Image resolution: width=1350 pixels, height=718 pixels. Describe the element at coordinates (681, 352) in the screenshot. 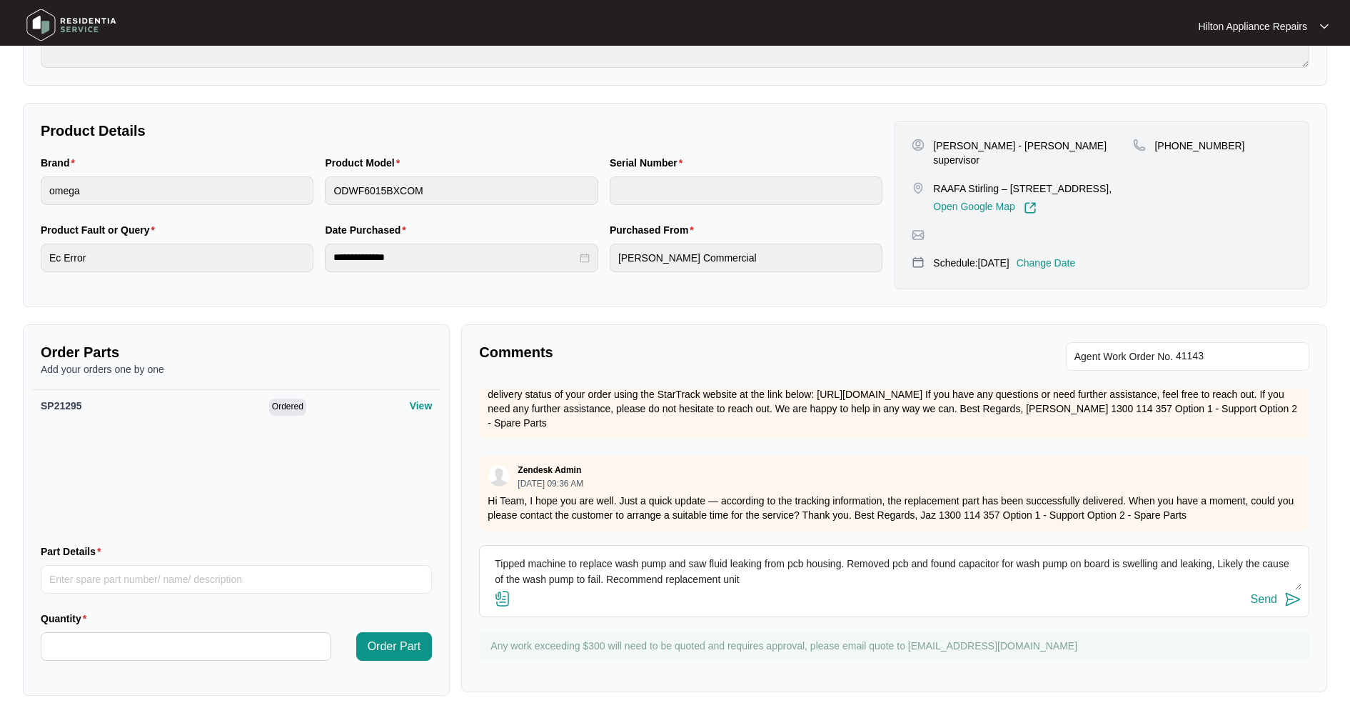

I see `p: Comments` at that location.